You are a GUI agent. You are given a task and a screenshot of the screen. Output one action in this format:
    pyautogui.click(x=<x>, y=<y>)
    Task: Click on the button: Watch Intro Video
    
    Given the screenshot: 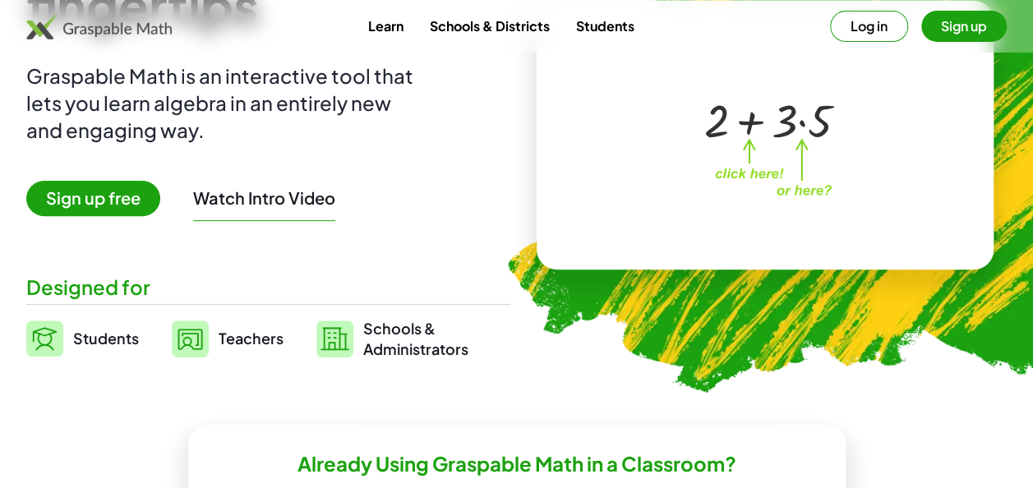 What is the action you would take?
    pyautogui.click(x=264, y=198)
    